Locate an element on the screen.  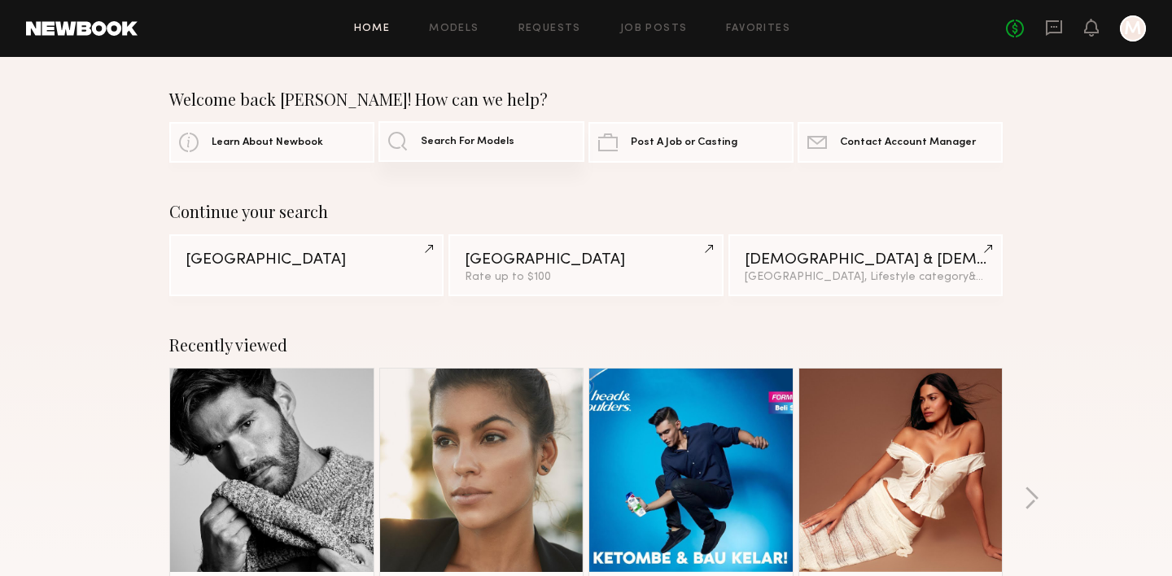
a: Search For Models is located at coordinates (481, 142).